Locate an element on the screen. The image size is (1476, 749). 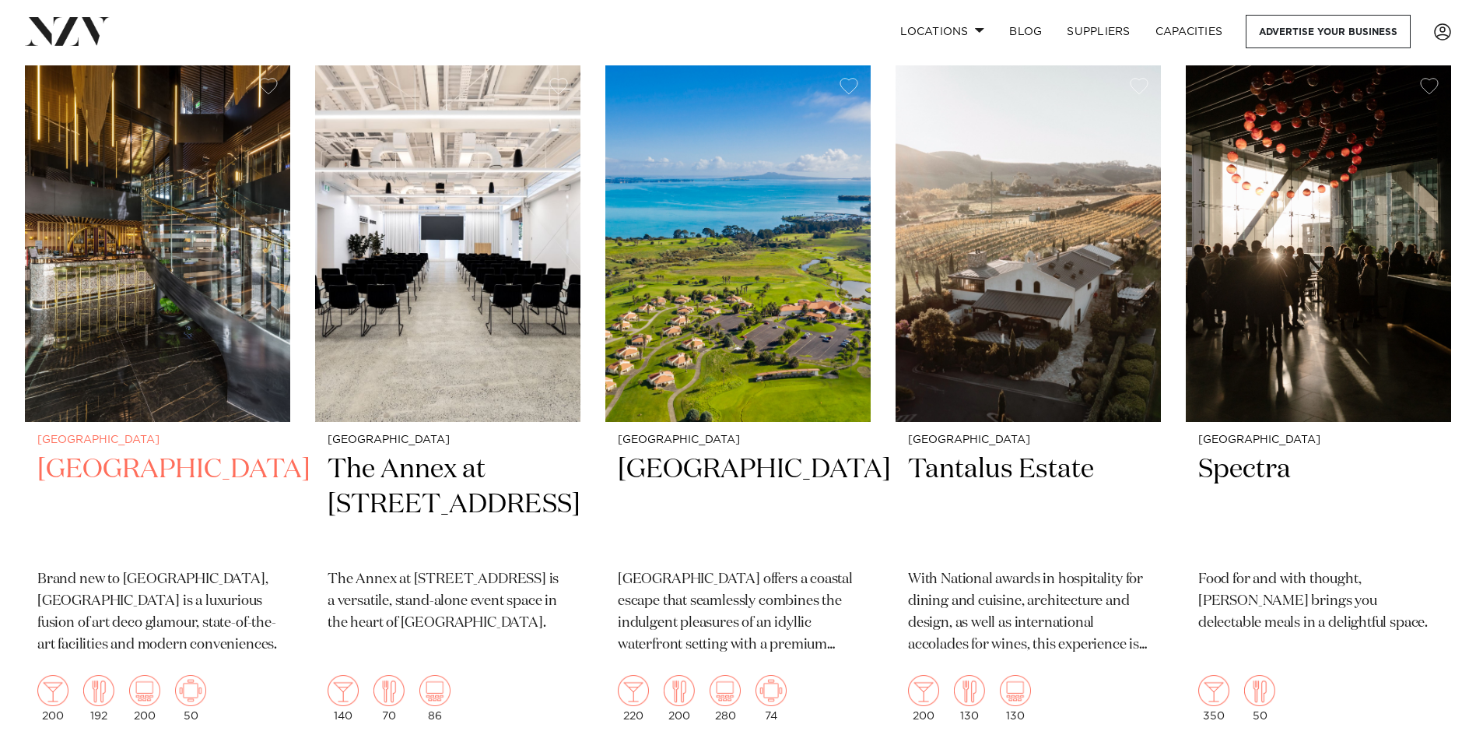
div: 140 is located at coordinates (343, 698).